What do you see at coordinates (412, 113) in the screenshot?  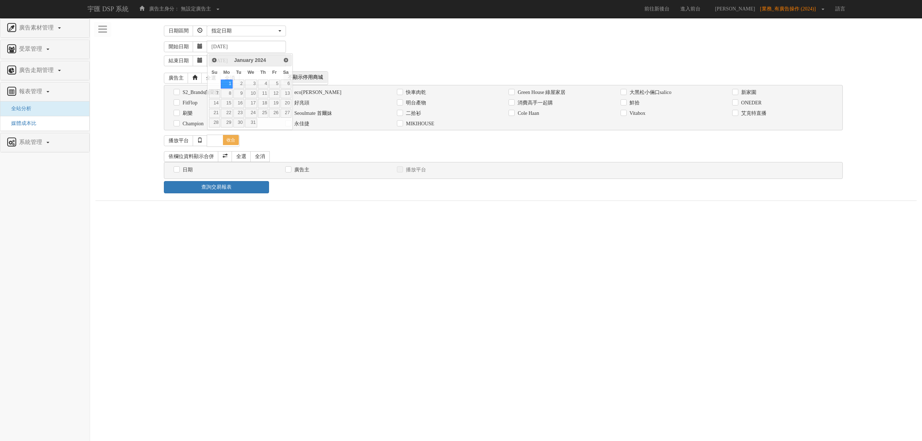 I see `label: 二拾衫` at bounding box center [412, 113].